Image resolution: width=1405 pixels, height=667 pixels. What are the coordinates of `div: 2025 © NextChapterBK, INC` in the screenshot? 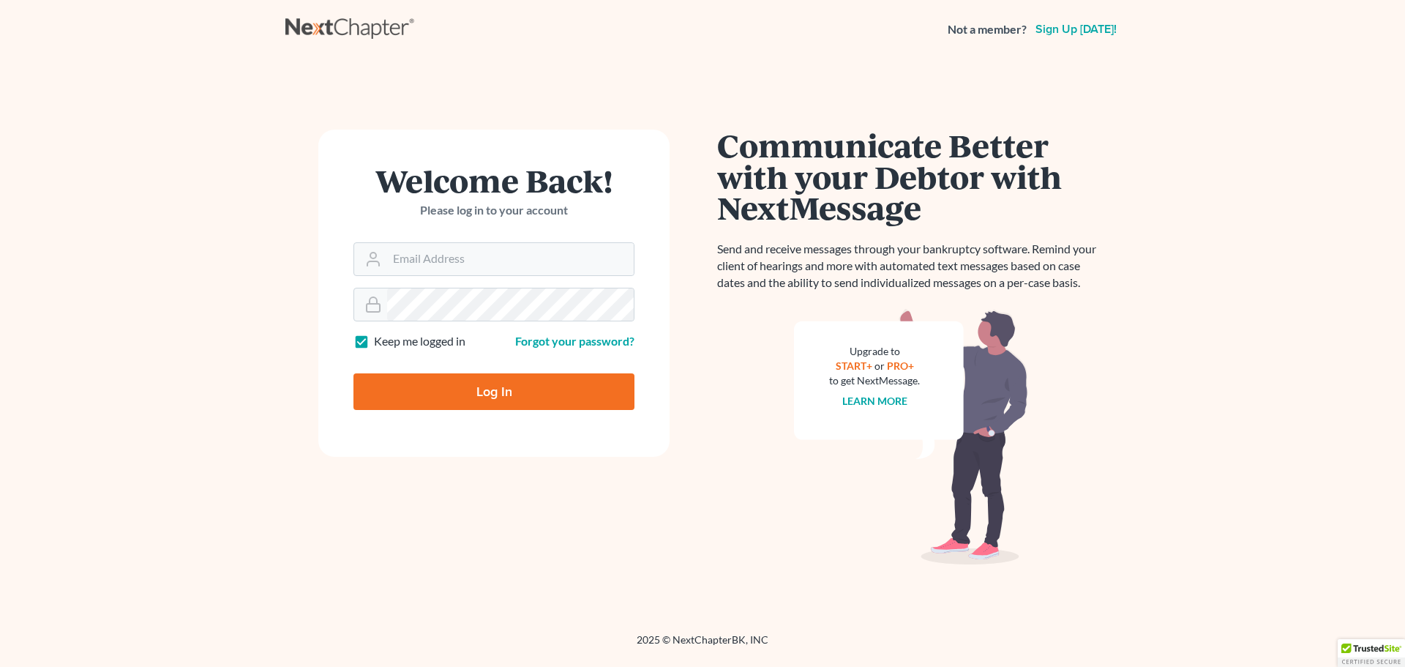 It's located at (703, 646).